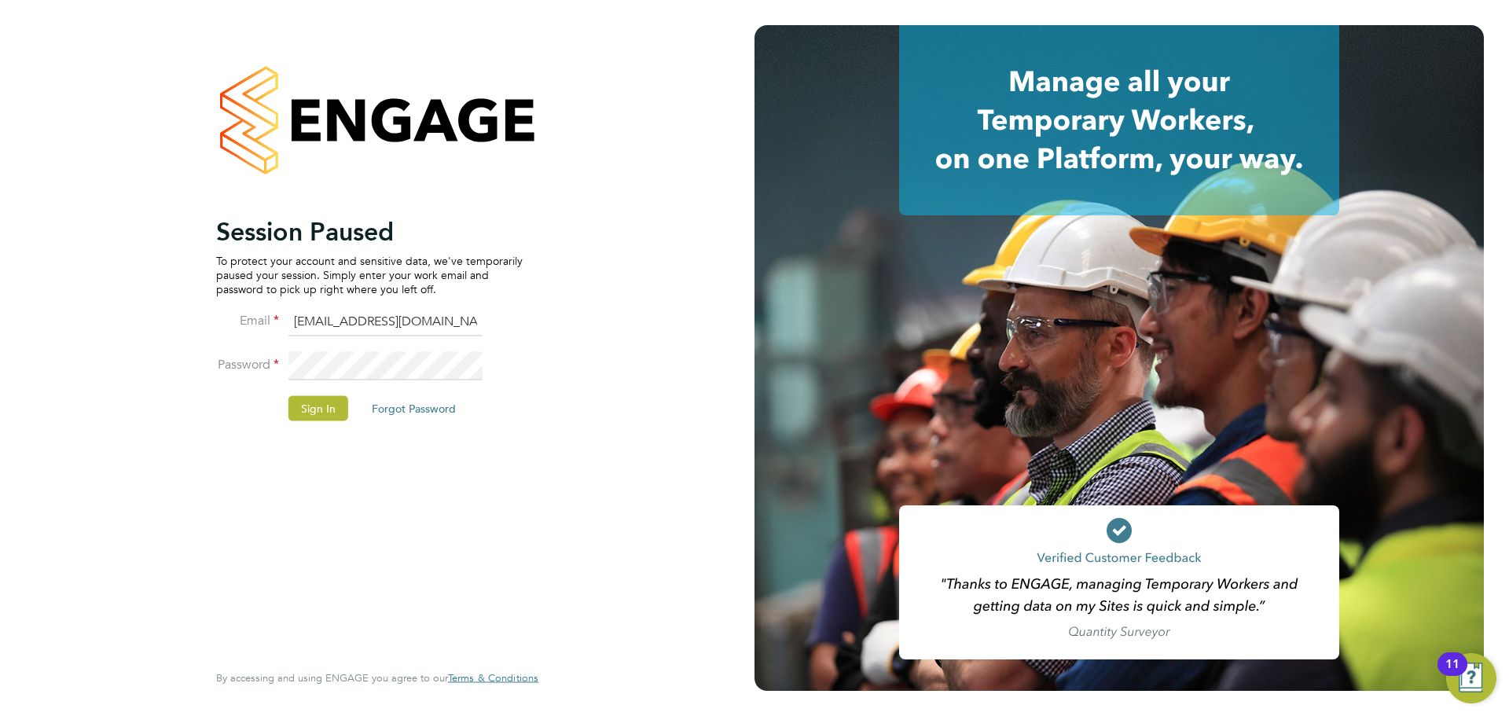 This screenshot has height=716, width=1509. What do you see at coordinates (369, 274) in the screenshot?
I see `p: To protect your account and sensitive data, we've temporarily paused your session. Simply enter y...` at bounding box center [369, 274].